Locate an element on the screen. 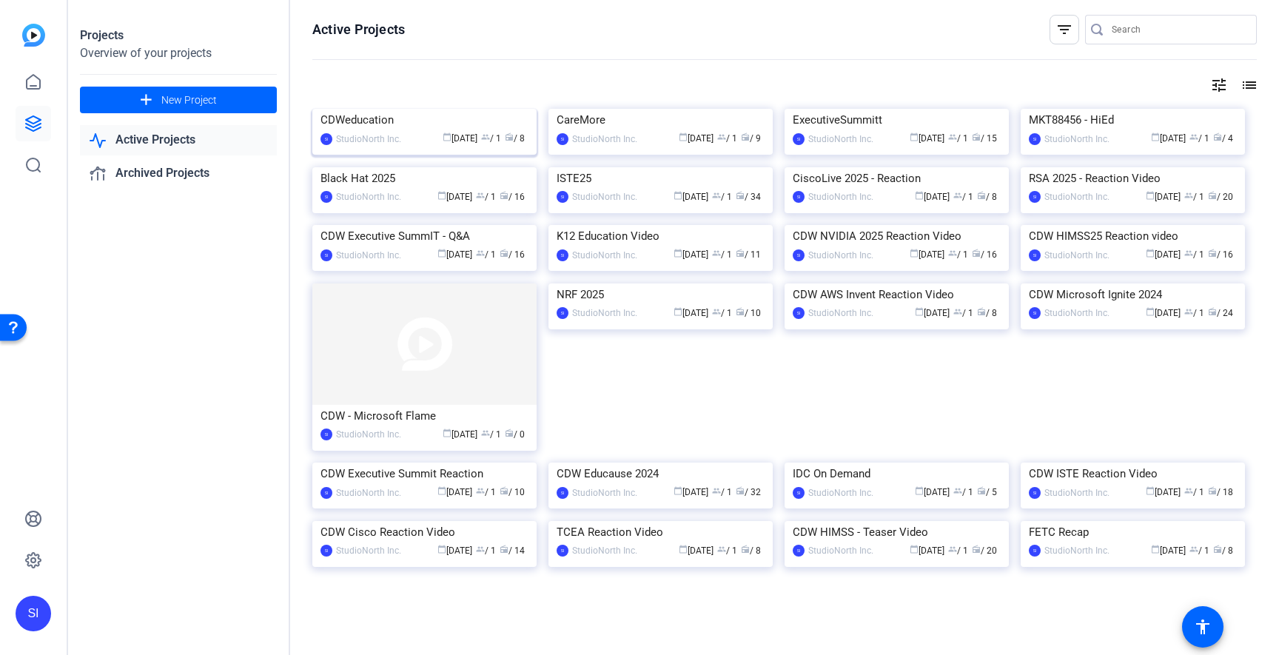 This screenshot has height=655, width=1279. div: CDW Microsoft Ignite 2024 is located at coordinates (1132, 295).